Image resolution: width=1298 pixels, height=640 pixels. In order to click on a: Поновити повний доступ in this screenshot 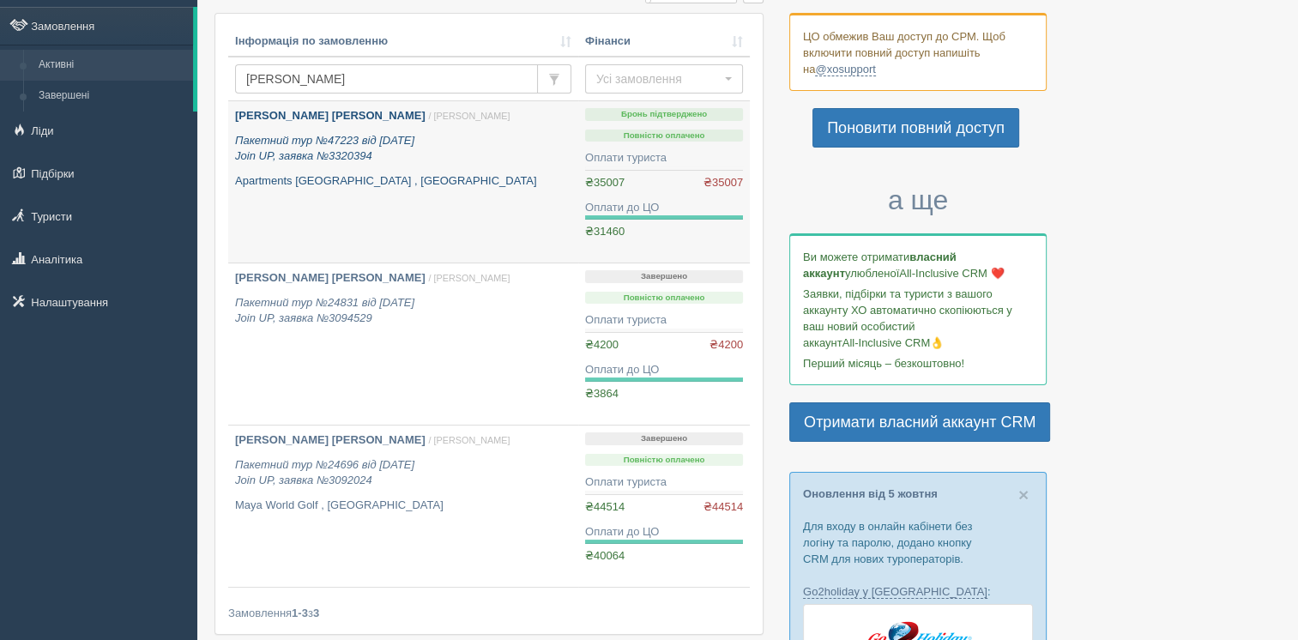, I will do `click(915, 128)`.